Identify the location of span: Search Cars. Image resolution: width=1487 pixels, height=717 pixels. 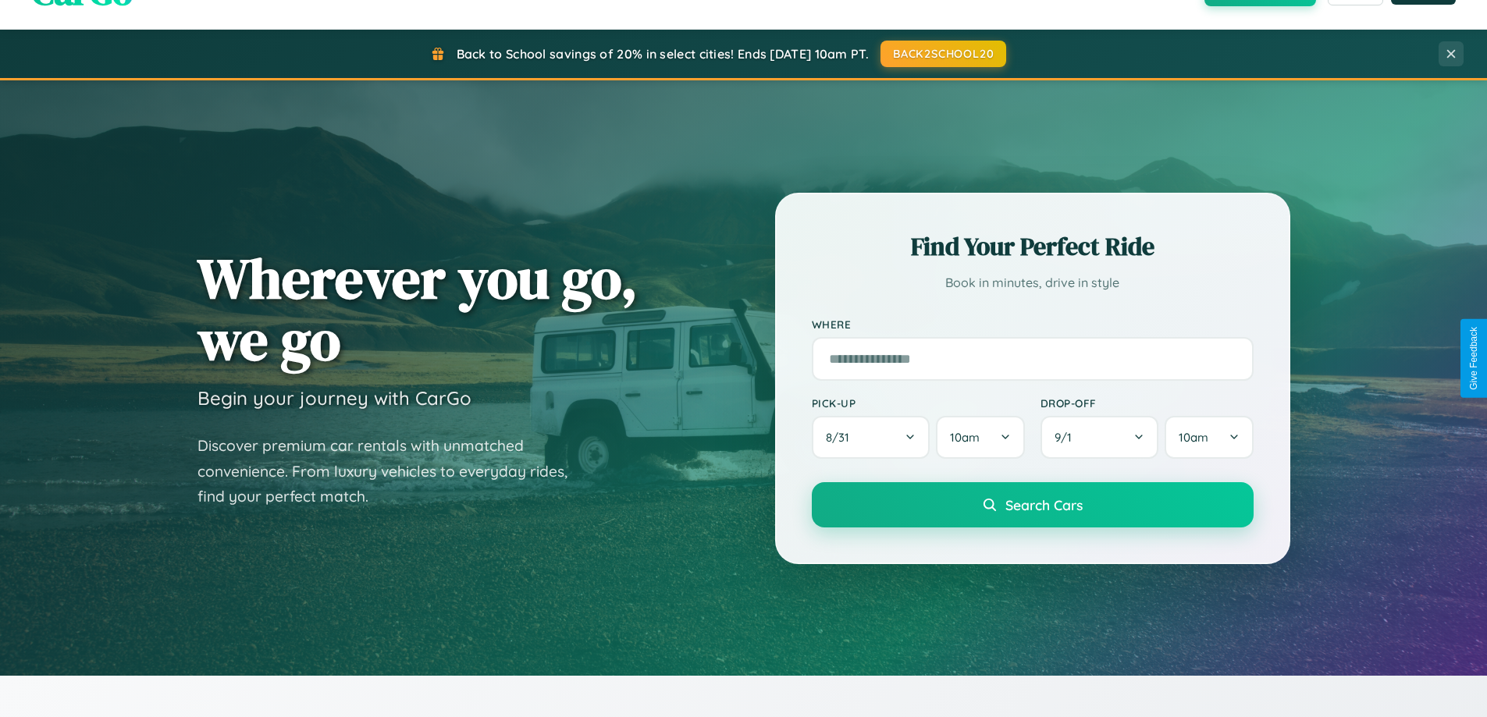
(1044, 505).